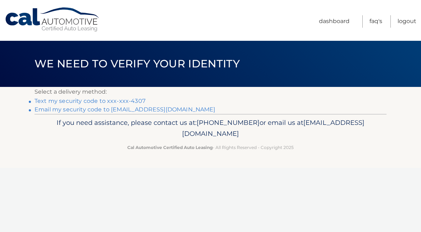  Describe the element at coordinates (90, 101) in the screenshot. I see `a: Text my security code to xxx-xxx-4307` at that location.